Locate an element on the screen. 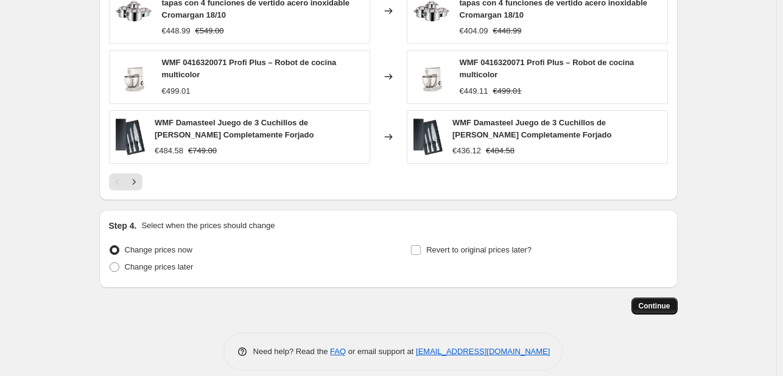 This screenshot has width=783, height=376. nav: Pagination is located at coordinates (125, 182).